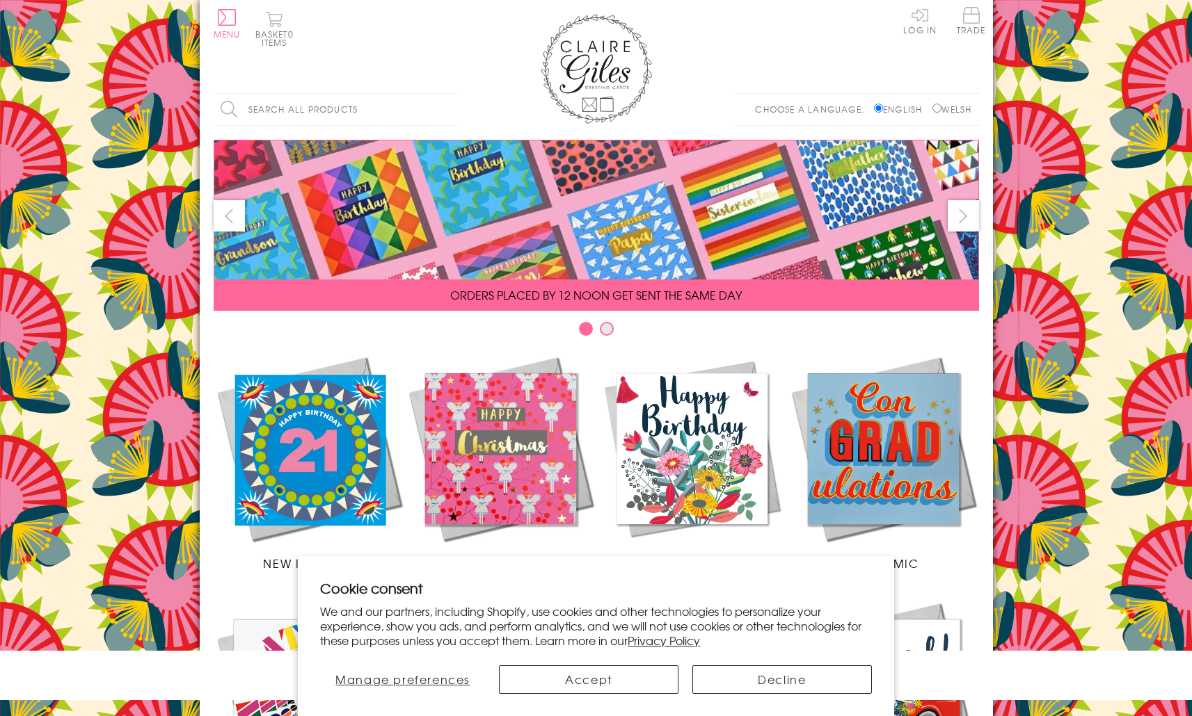  I want to click on a: Privacy Policy, so click(664, 641).